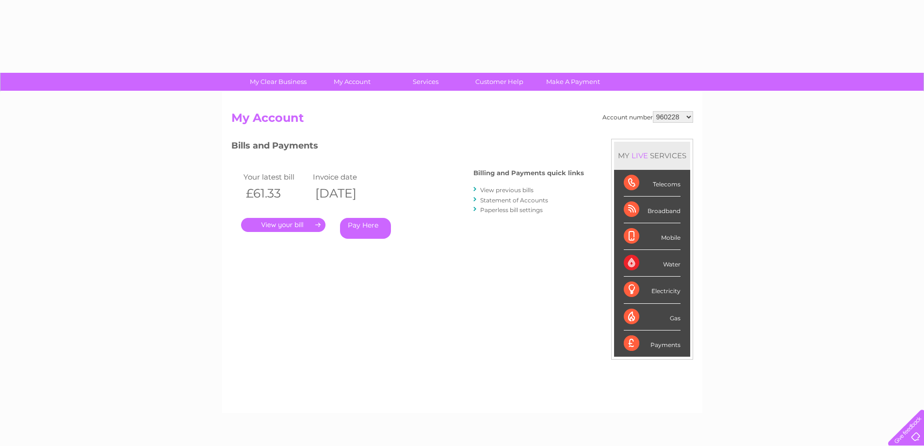  Describe the element at coordinates (652, 183) in the screenshot. I see `div: Telecoms` at that location.